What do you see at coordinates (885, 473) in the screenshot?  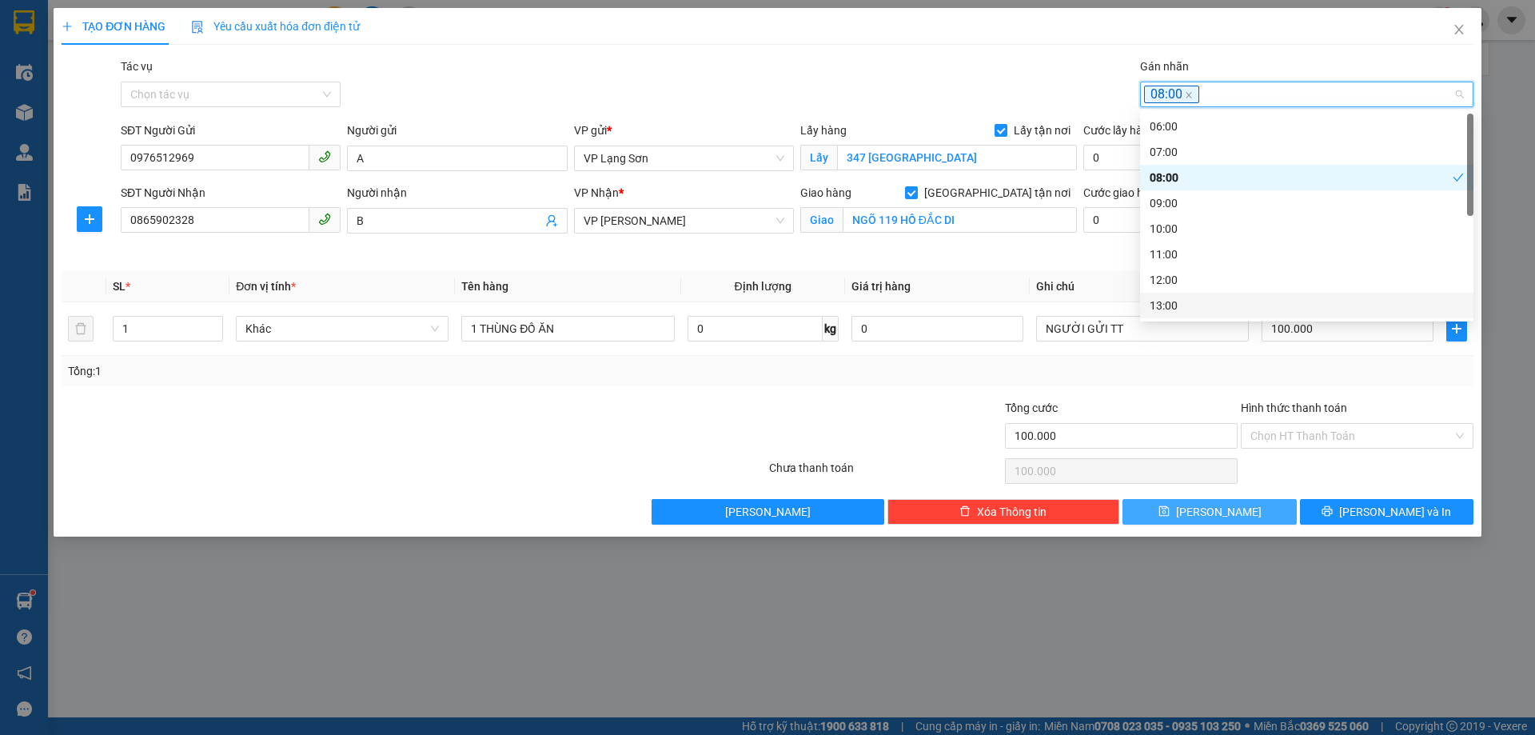 I see `div: Chưa thanh toán` at bounding box center [885, 473].